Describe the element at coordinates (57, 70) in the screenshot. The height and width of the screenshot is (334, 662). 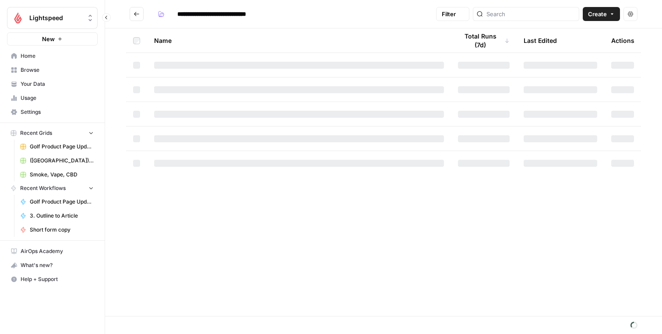
I see `span: Browse` at that location.